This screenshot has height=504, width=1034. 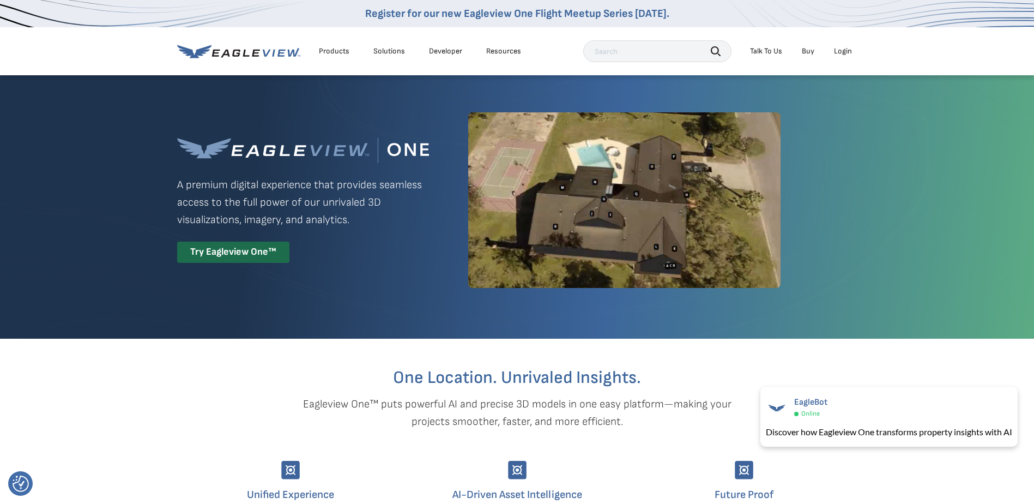 I want to click on div: Products, so click(x=334, y=51).